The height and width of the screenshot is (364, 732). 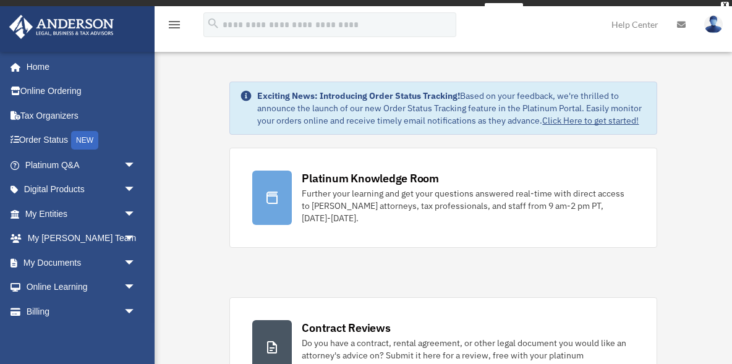 I want to click on a: menu, so click(x=174, y=27).